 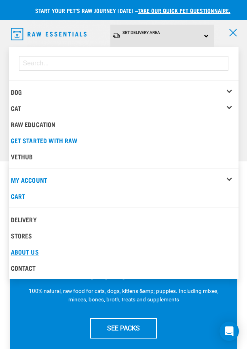 I want to click on a: menu, so click(x=231, y=32).